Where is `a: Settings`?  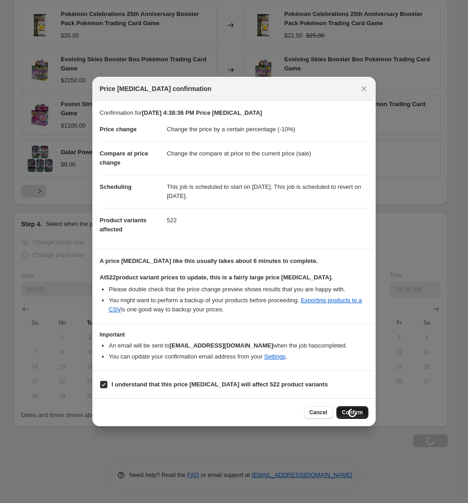 a: Settings is located at coordinates (275, 356).